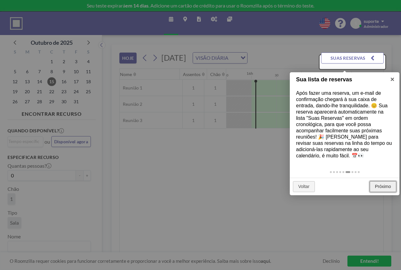 This screenshot has width=401, height=270. I want to click on a: Próximo, so click(383, 187).